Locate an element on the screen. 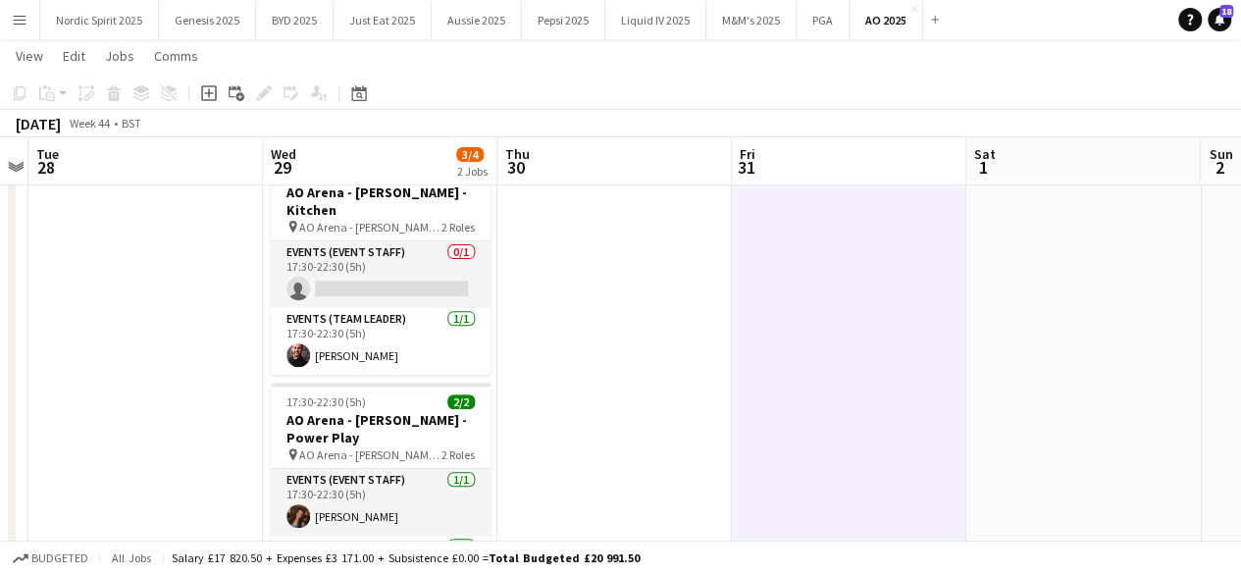  a: Jobs is located at coordinates (120, 56).